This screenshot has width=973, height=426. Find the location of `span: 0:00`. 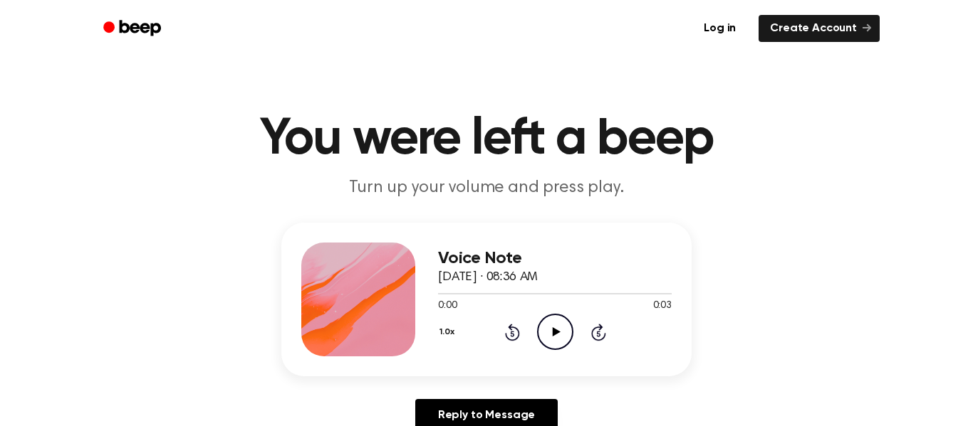

span: 0:00 is located at coordinates (447, 306).